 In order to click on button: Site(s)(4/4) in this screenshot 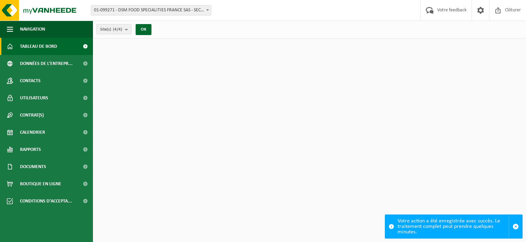, I will do `click(114, 29)`.